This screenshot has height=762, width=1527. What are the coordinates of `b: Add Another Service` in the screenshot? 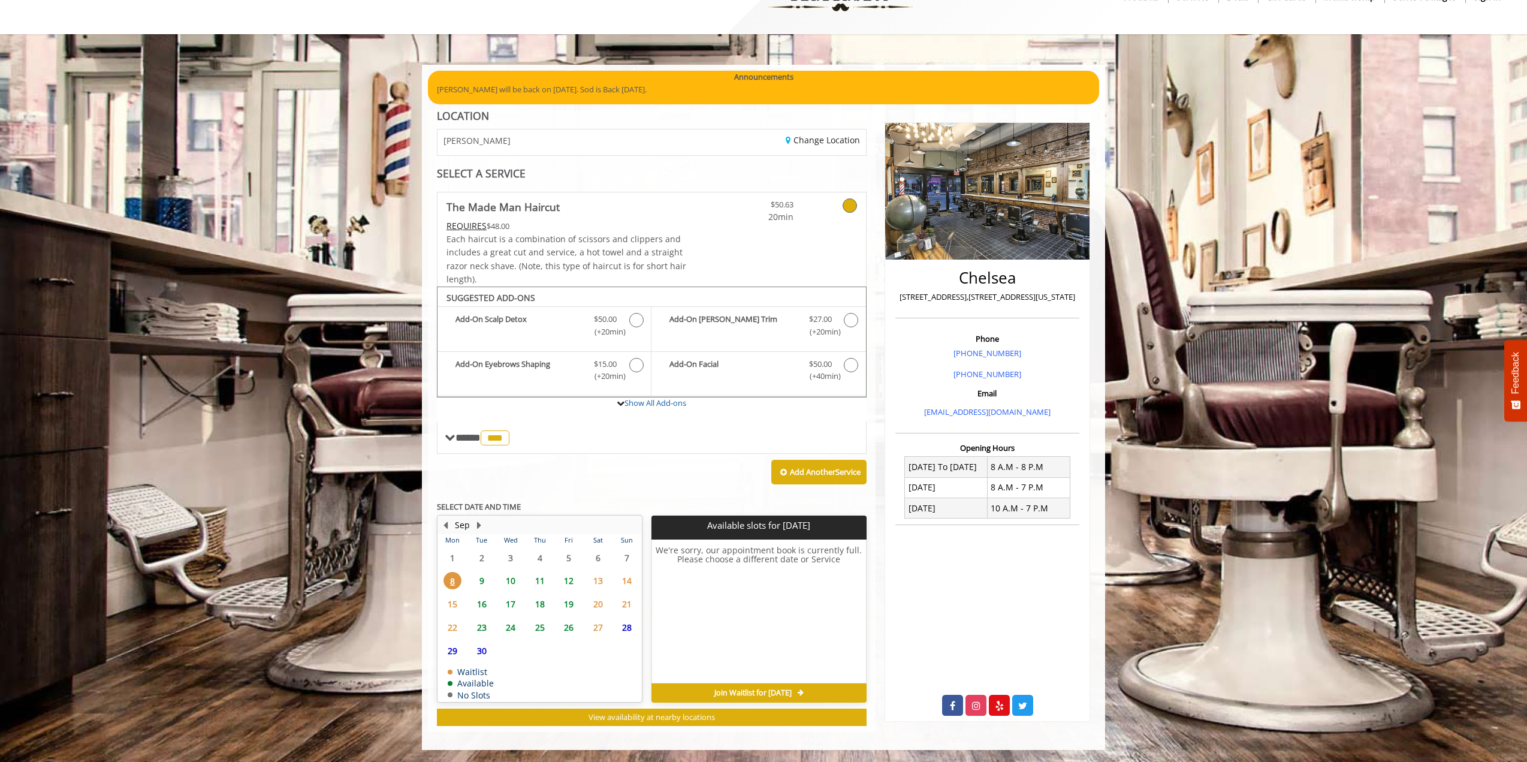 It's located at (825, 472).